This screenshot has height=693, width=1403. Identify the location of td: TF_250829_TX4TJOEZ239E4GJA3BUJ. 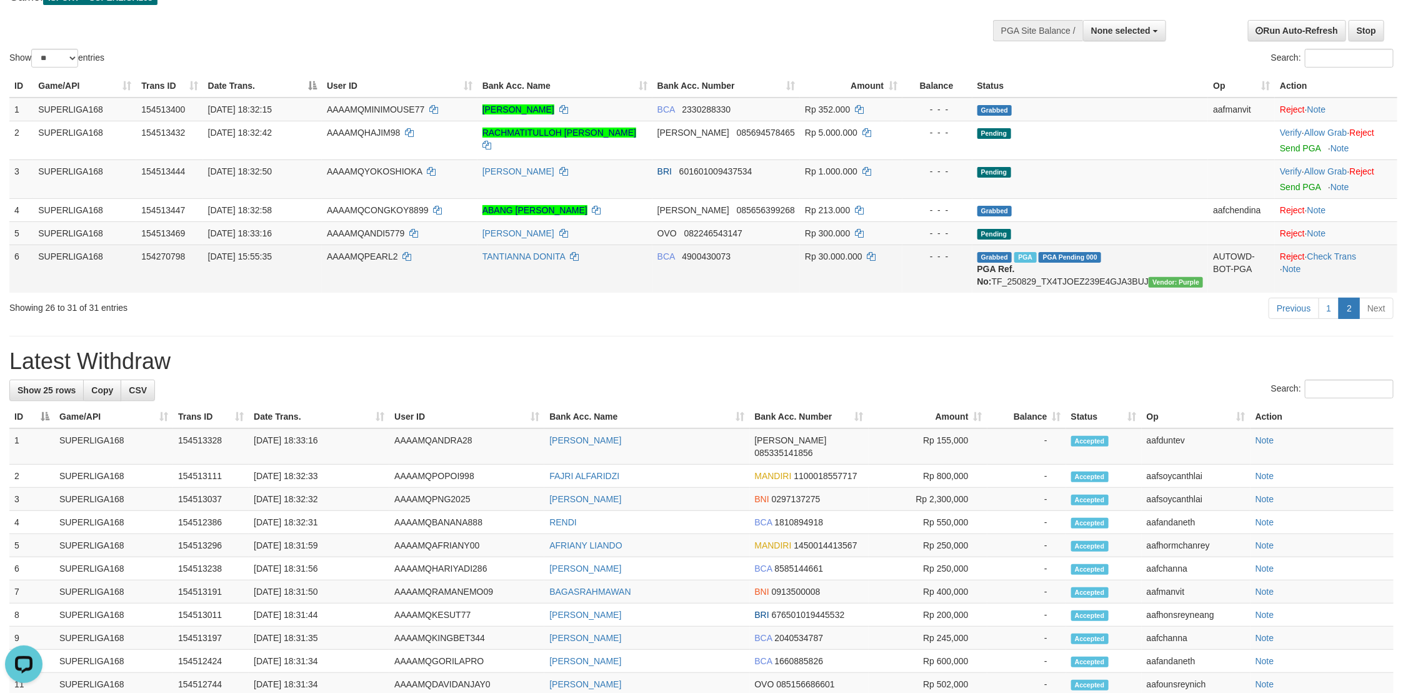
(1091, 268).